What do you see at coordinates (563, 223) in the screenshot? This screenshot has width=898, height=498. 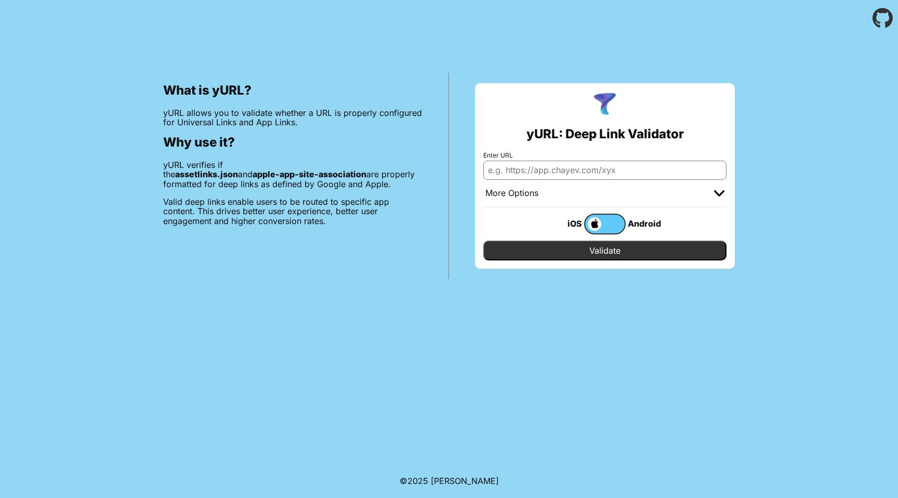 I see `div: iOS` at bounding box center [563, 223].